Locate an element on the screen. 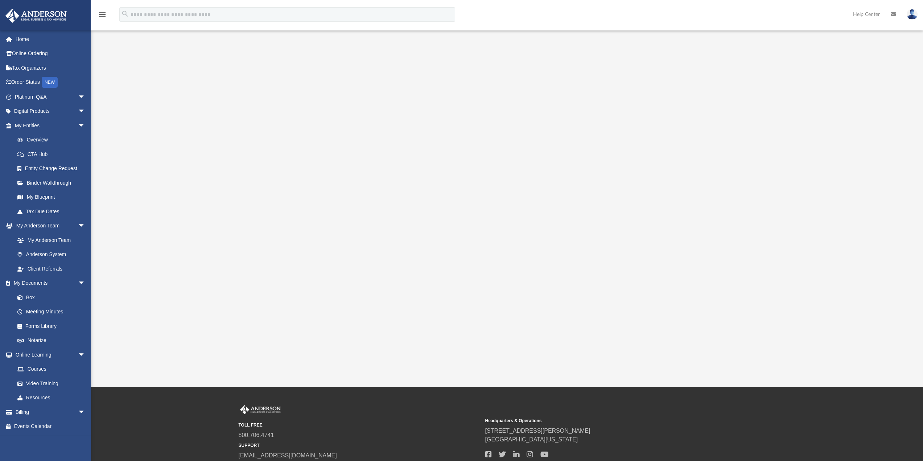  a: My Blueprint is located at coordinates (51, 197).